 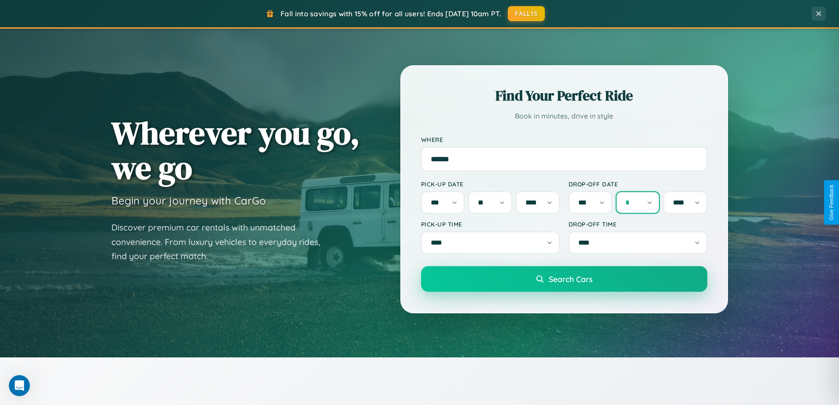 What do you see at coordinates (564, 279) in the screenshot?
I see `button: Search Cars` at bounding box center [564, 279].